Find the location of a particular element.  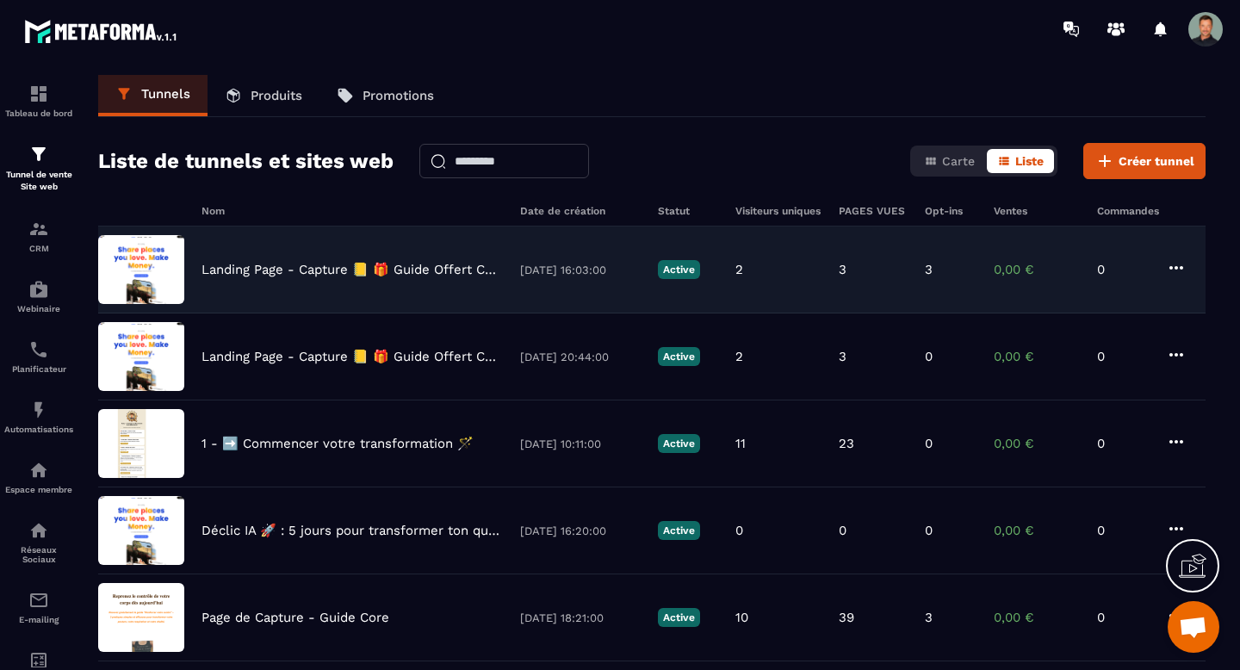

img: logo is located at coordinates (102, 31).